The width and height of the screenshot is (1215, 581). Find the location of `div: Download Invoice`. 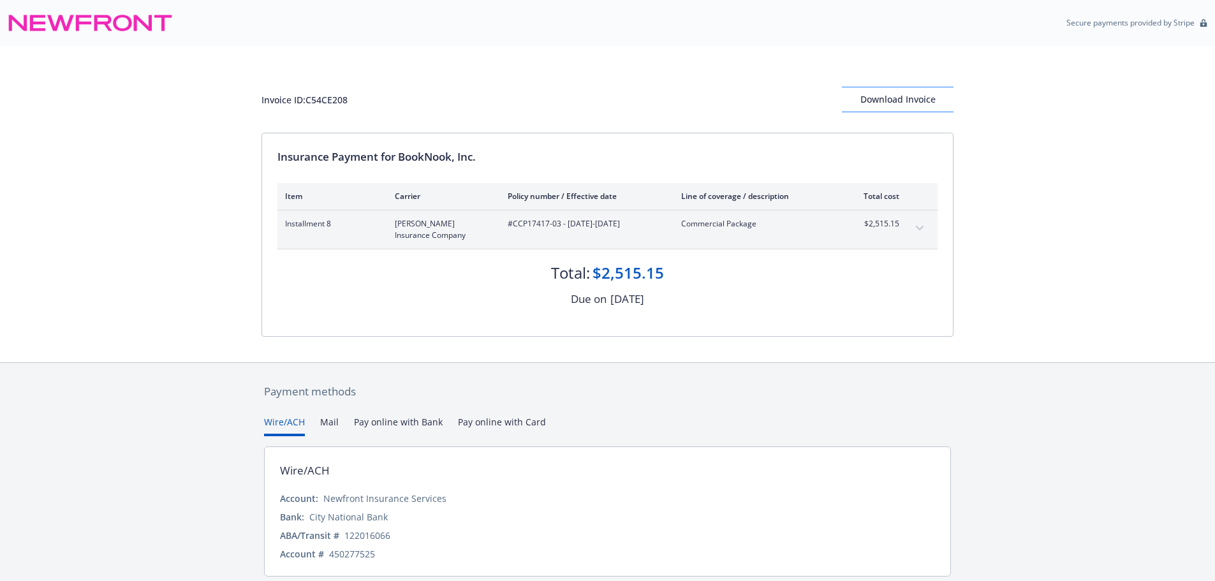

div: Download Invoice is located at coordinates (897, 99).